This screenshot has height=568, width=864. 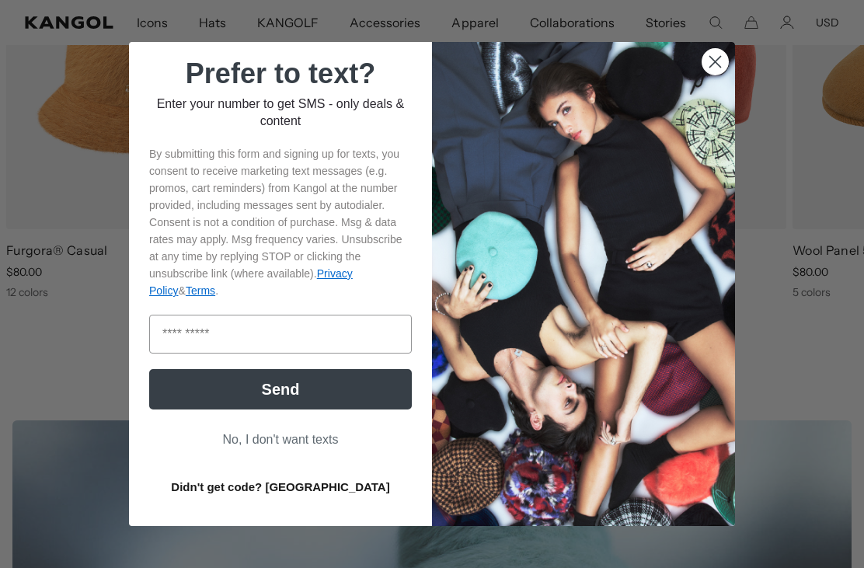 I want to click on a: Terms, so click(x=200, y=291).